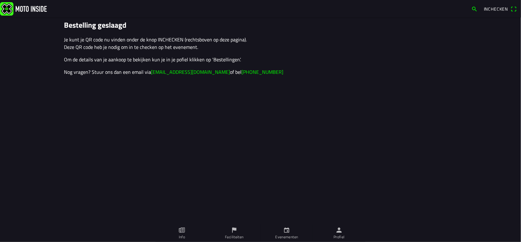  Describe the element at coordinates (182, 231) in the screenshot. I see `ion-icon: paper` at that location.